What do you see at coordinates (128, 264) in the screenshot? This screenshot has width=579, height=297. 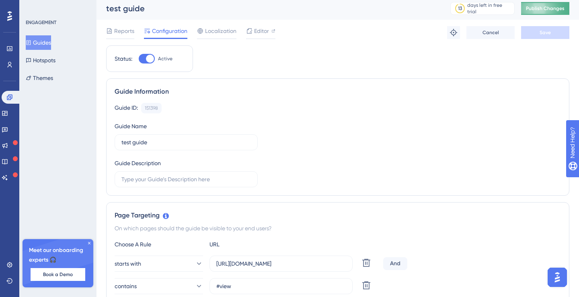 I see `span: starts with` at bounding box center [128, 264].